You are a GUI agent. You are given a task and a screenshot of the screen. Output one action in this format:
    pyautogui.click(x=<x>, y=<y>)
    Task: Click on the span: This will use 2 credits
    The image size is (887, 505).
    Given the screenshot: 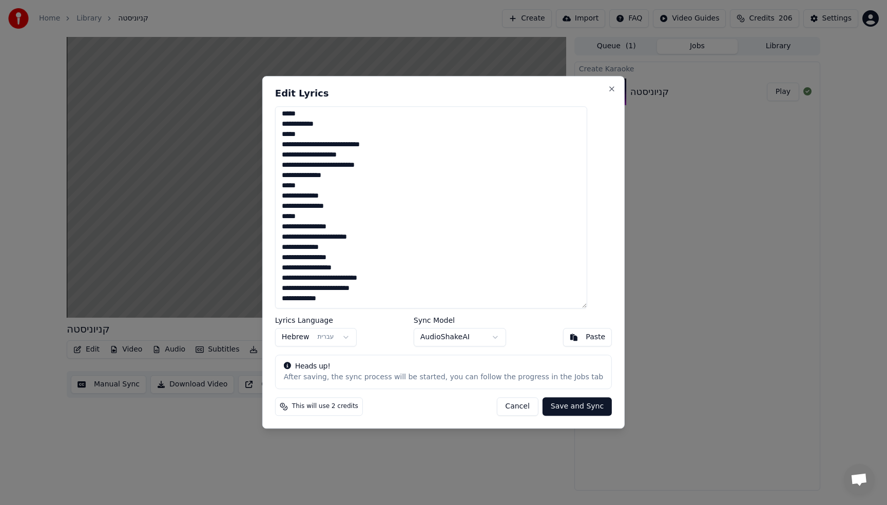 What is the action you would take?
    pyautogui.click(x=325, y=407)
    